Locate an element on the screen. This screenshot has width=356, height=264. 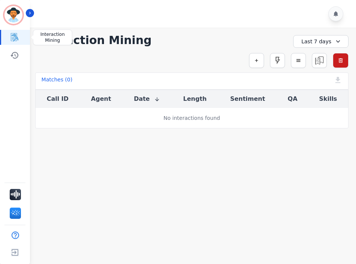
div: Last 7 days is located at coordinates (320, 41).